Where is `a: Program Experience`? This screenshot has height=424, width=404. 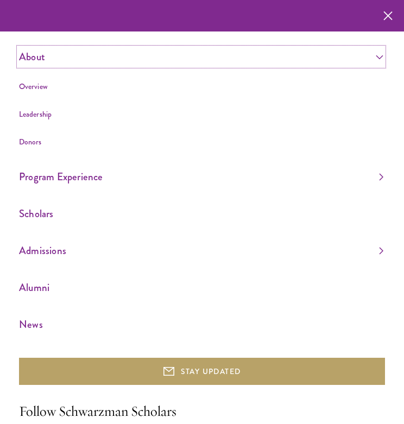 a: Program Experience is located at coordinates (201, 177).